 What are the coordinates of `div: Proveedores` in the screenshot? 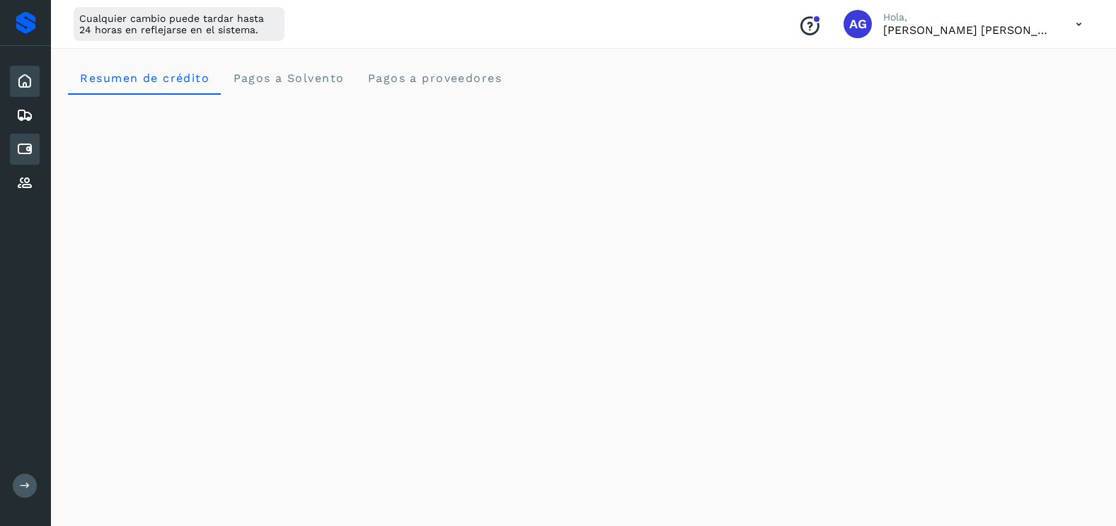 It's located at (25, 183).